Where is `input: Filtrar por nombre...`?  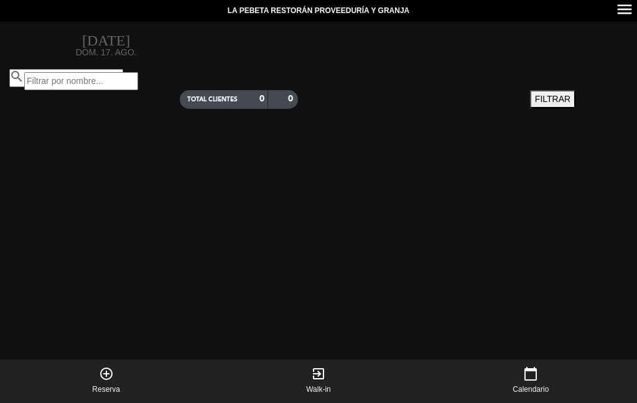 input: Filtrar por nombre... is located at coordinates (81, 81).